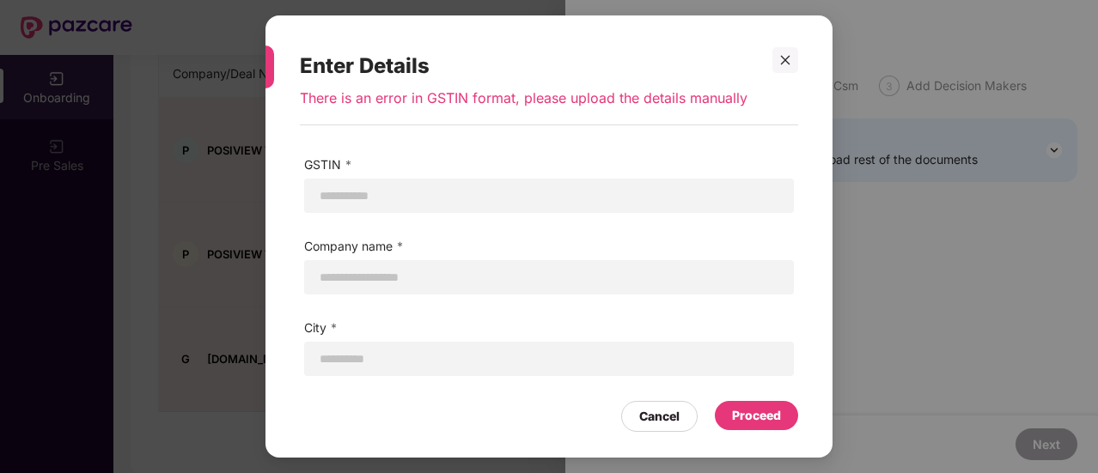 Image resolution: width=1098 pixels, height=473 pixels. Describe the element at coordinates (549, 165) in the screenshot. I see `label: GSTIN` at that location.